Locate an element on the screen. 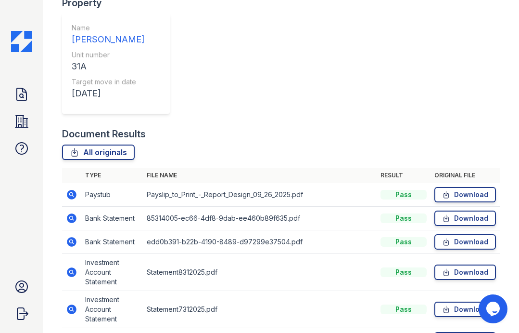 The image size is (519, 333). th: Type is located at coordinates (112, 175).